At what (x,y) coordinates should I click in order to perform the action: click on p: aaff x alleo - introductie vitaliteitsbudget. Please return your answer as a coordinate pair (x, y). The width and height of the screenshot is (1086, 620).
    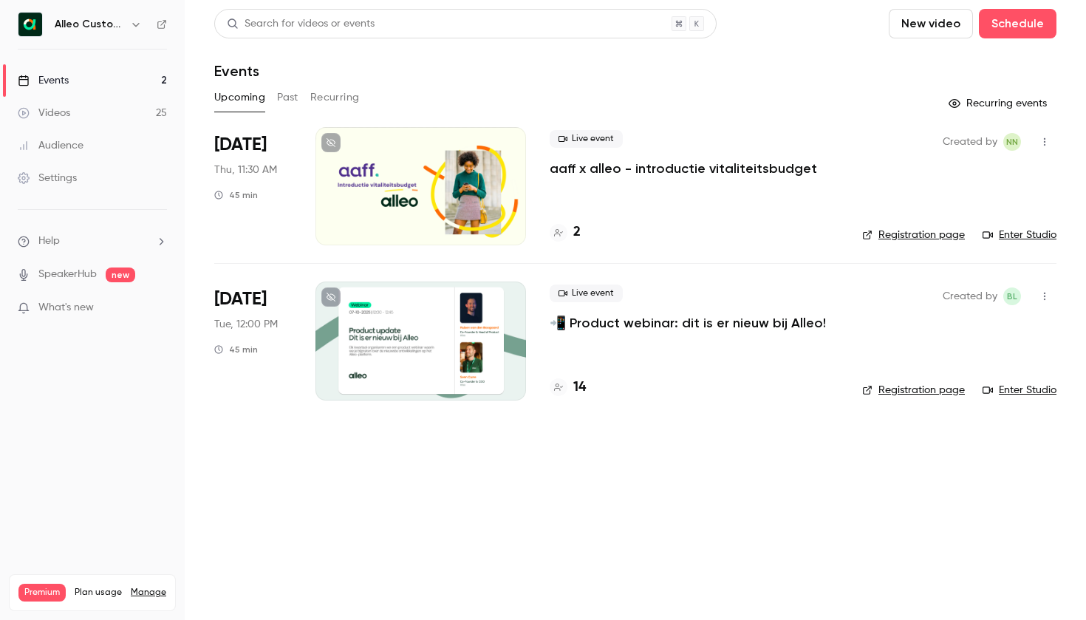
    Looking at the image, I should click on (683, 168).